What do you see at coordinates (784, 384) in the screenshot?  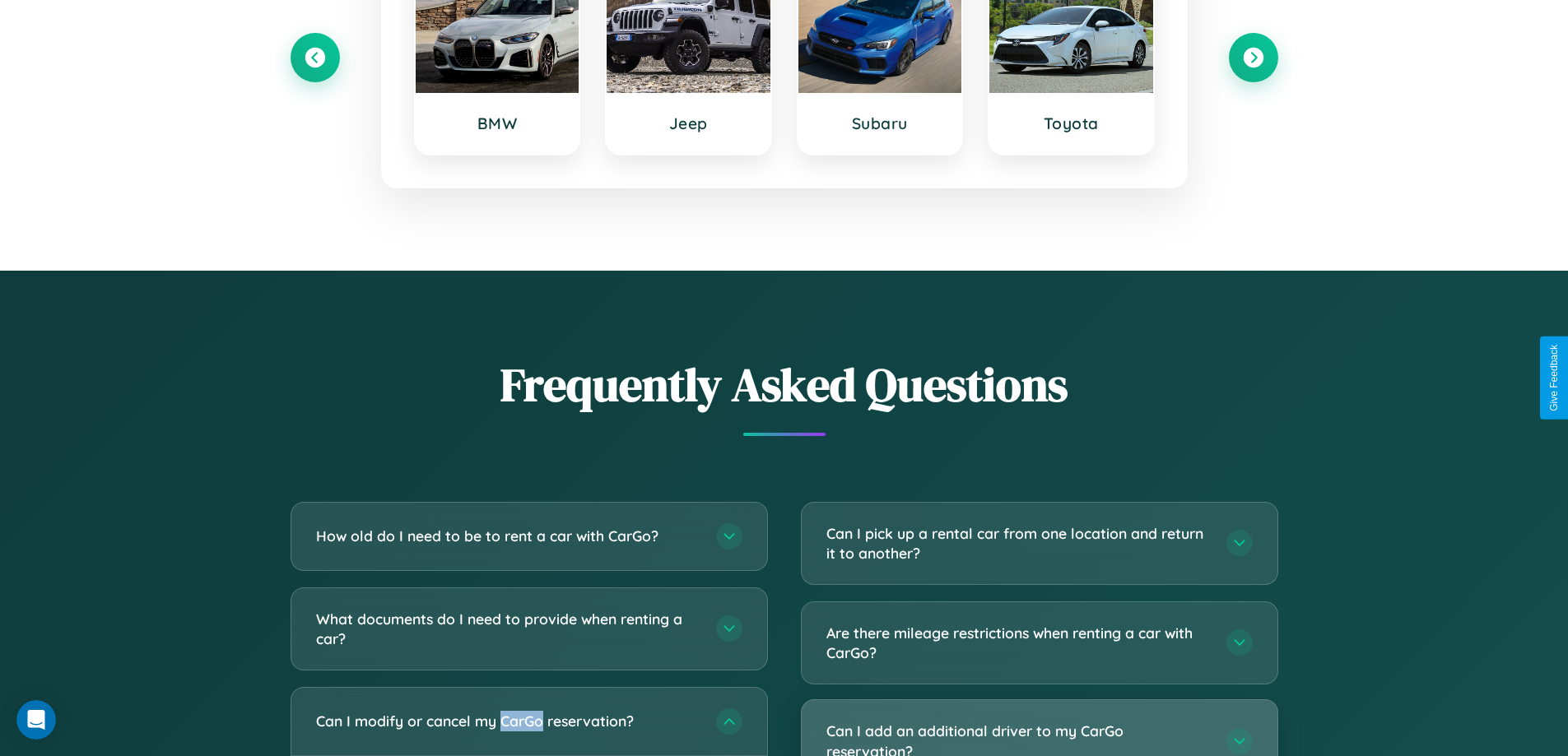 I see `h2: Frequently Asked Questions` at bounding box center [784, 384].